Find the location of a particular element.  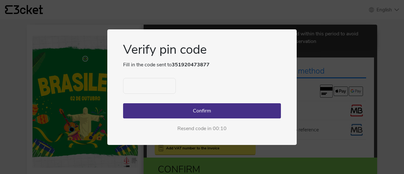

span: Resend code in is located at coordinates (194, 128).